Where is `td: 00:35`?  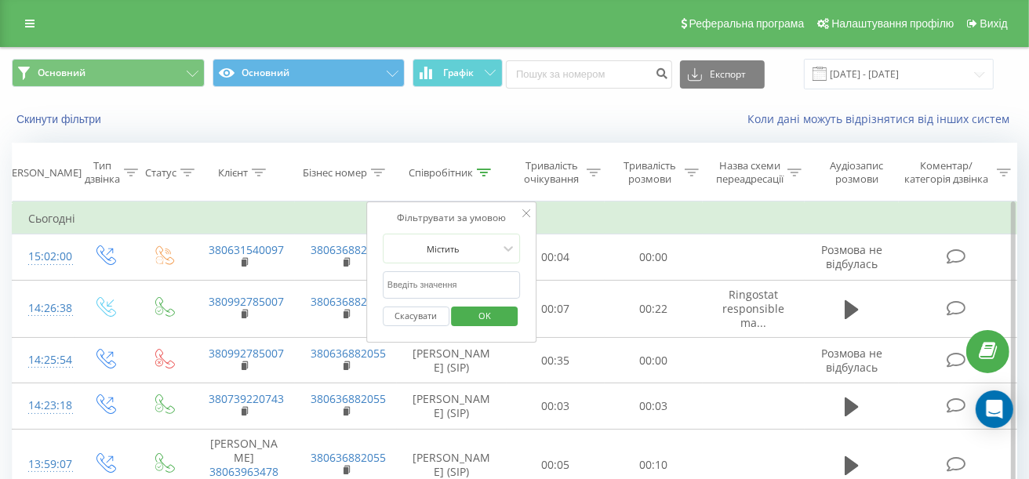
td: 00:35 is located at coordinates (555, 361).